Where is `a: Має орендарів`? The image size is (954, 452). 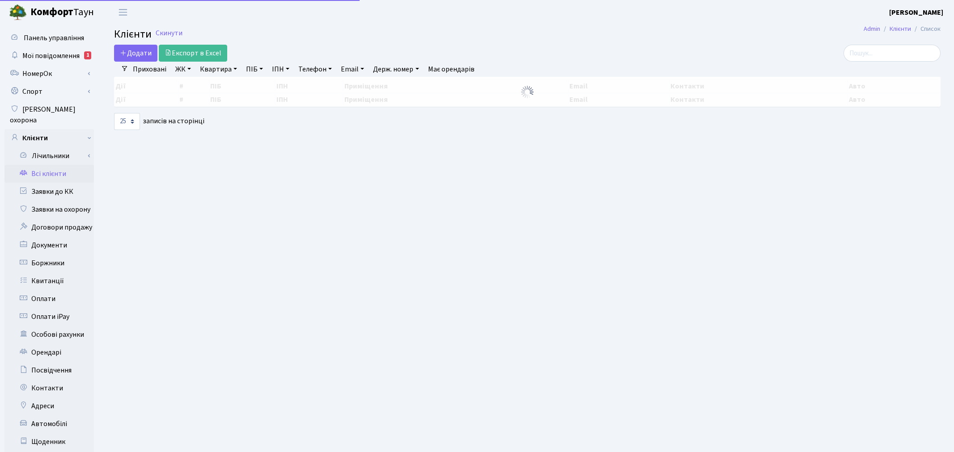 a: Має орендарів is located at coordinates (451, 69).